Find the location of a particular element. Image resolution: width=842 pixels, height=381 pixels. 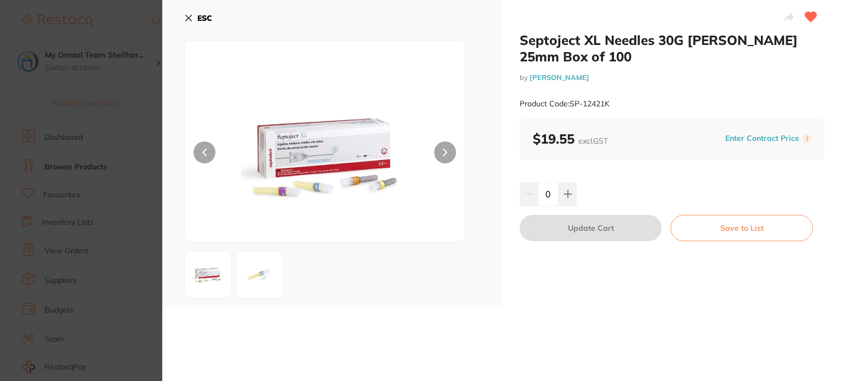

small: Product Code: SP-12421K is located at coordinates (565, 104).